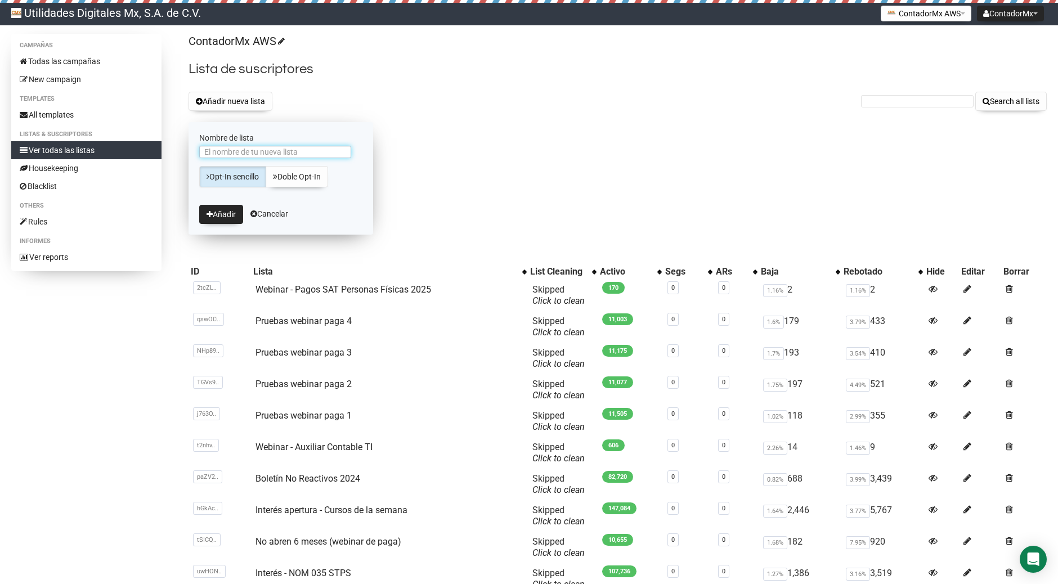 The image size is (1058, 584). What do you see at coordinates (86, 257) in the screenshot?
I see `a: Ver reports` at bounding box center [86, 257].